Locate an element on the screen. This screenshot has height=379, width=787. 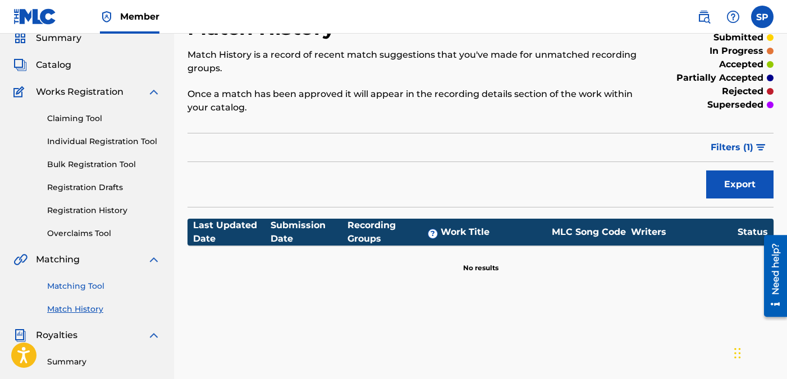
a: Registration History is located at coordinates (104, 210).